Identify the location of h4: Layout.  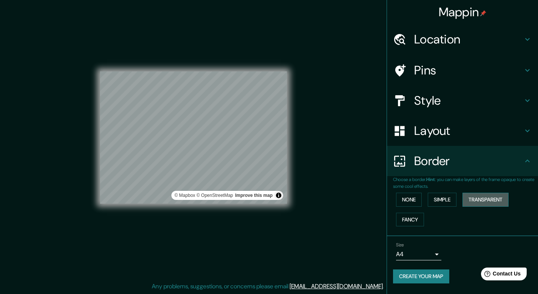
(469, 131).